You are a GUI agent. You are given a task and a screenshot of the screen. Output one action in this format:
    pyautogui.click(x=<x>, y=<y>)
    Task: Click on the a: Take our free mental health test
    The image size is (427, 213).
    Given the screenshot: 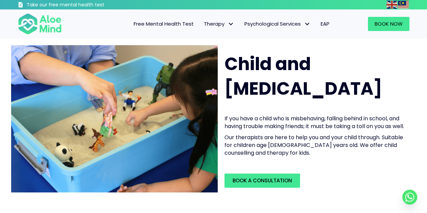 What is the action you would take?
    pyautogui.click(x=79, y=5)
    